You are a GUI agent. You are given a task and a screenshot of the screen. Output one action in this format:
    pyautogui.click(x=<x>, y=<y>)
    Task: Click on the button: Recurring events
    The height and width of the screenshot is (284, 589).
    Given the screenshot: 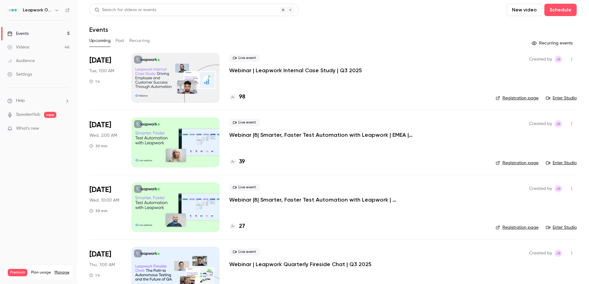 What is the action you would take?
    pyautogui.click(x=553, y=43)
    